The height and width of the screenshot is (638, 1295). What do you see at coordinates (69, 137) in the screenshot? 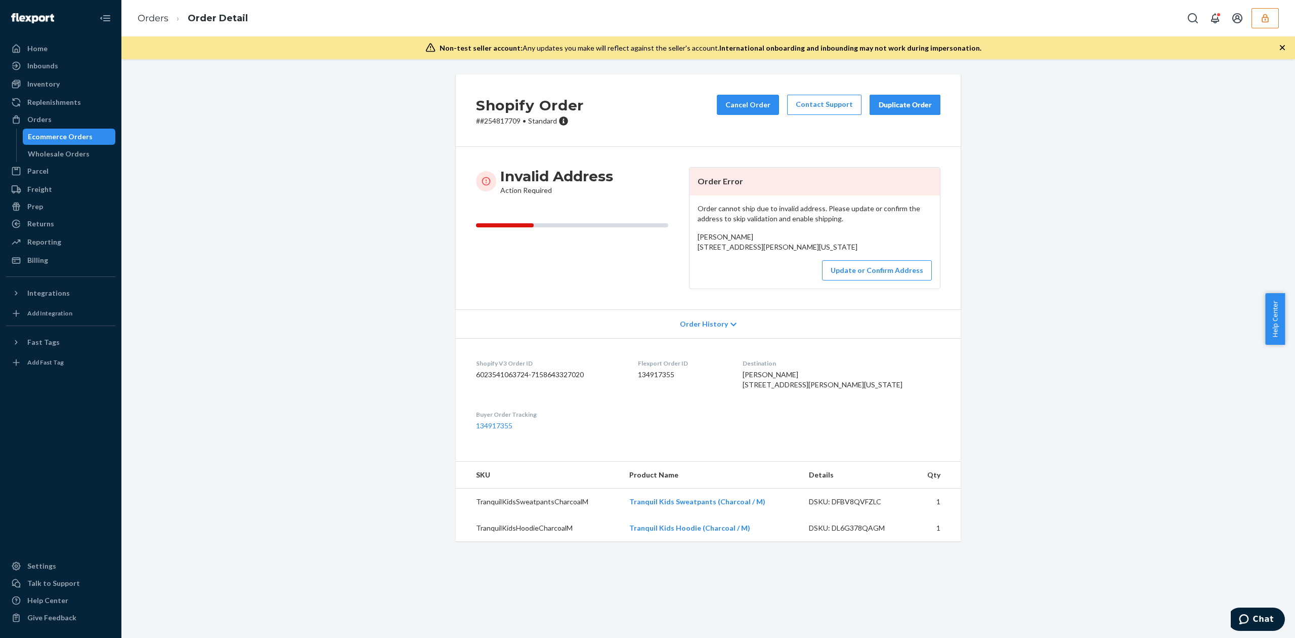
I see `a: Ecommerce Orders` at bounding box center [69, 137].